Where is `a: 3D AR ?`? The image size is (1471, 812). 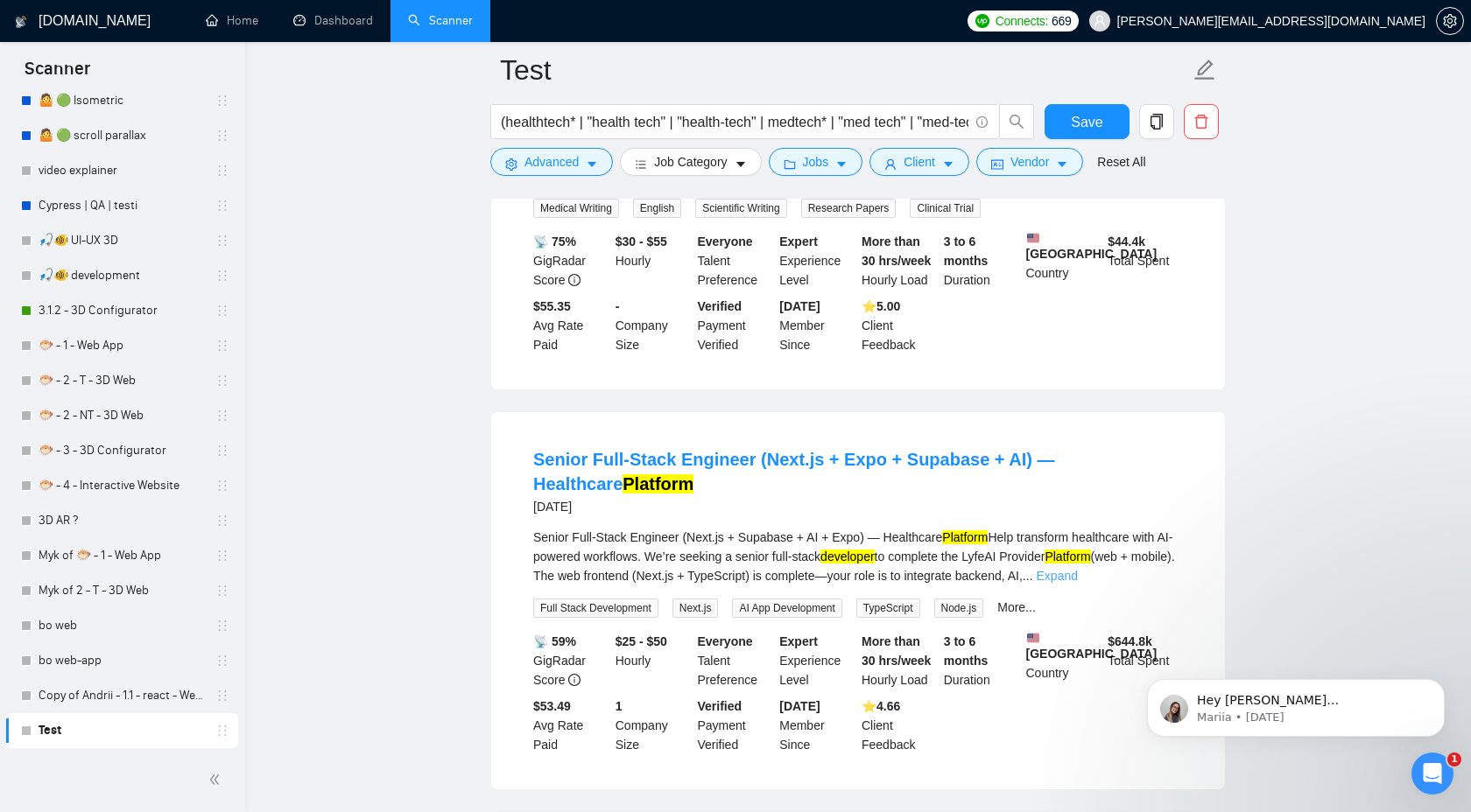 a: 3D AR ? is located at coordinates (122, 521).